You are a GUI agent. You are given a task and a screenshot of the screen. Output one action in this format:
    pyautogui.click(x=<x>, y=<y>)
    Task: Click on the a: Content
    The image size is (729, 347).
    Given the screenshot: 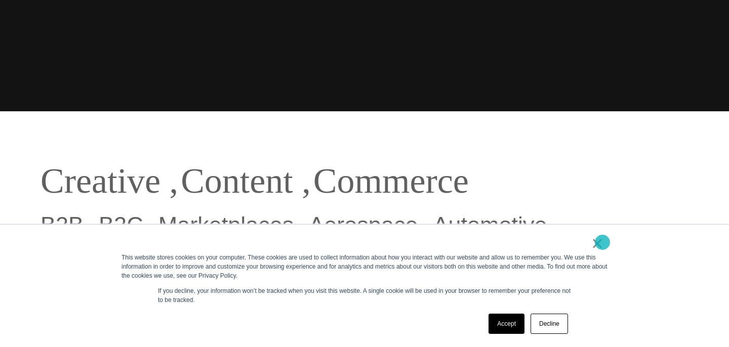 What is the action you would take?
    pyautogui.click(x=237, y=181)
    